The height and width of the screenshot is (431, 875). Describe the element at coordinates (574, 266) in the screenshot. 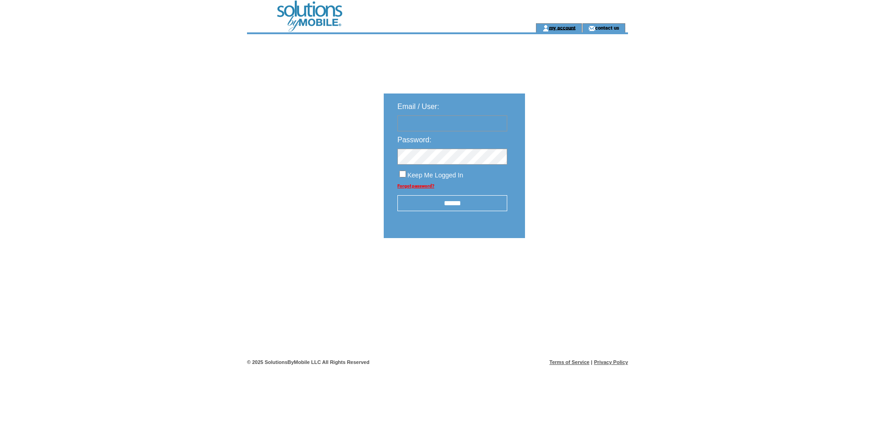

I see `img: transparent.png` at that location.